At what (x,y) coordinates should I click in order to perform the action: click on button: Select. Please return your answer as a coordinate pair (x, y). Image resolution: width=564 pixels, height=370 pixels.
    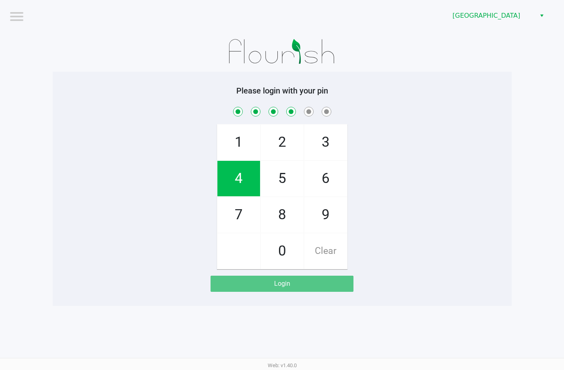
    Looking at the image, I should click on (542, 16).